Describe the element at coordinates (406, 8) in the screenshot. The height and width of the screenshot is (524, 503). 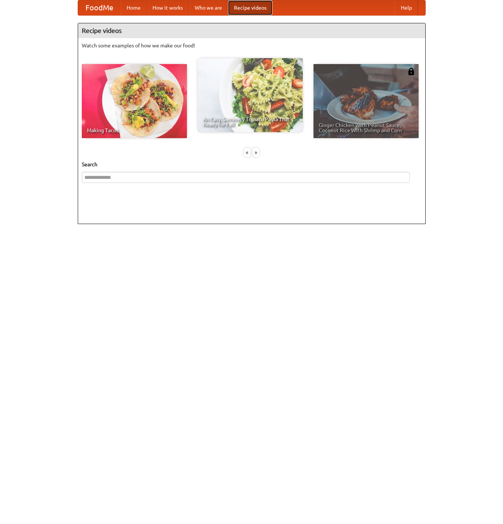
I see `a: Help` at that location.